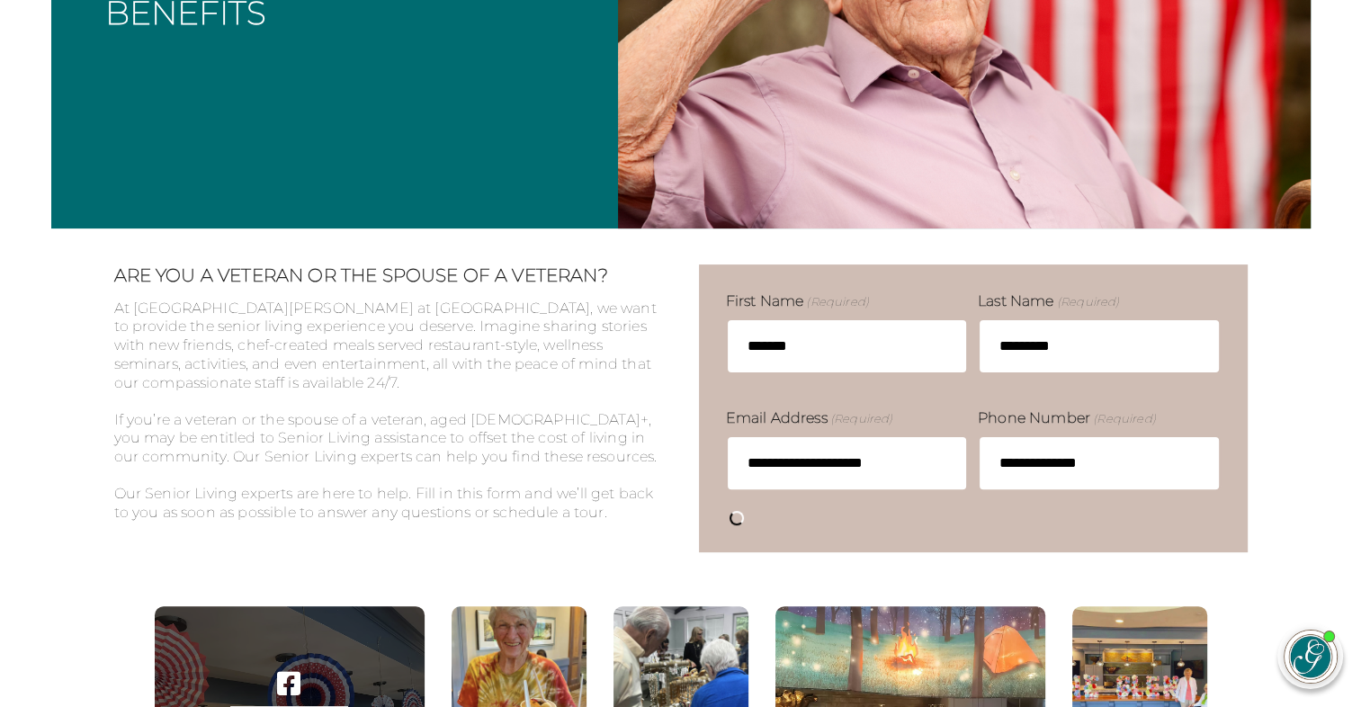  I want to click on h2: ARE YOU A VETERAN OR THE SPOUSE OF A VETERAN?, so click(389, 275).